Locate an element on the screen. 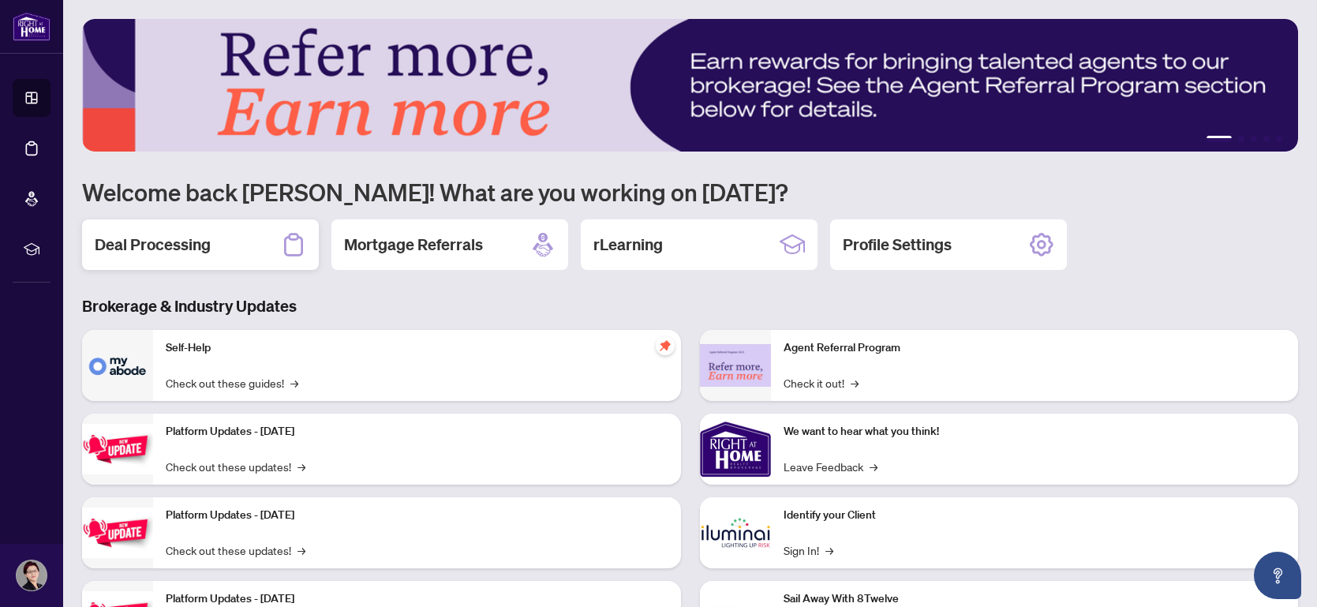  img: Profile Icon is located at coordinates (32, 575).